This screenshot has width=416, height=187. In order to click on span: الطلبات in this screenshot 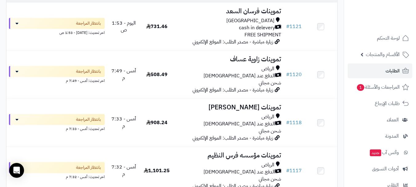, I will do `click(392, 71)`.